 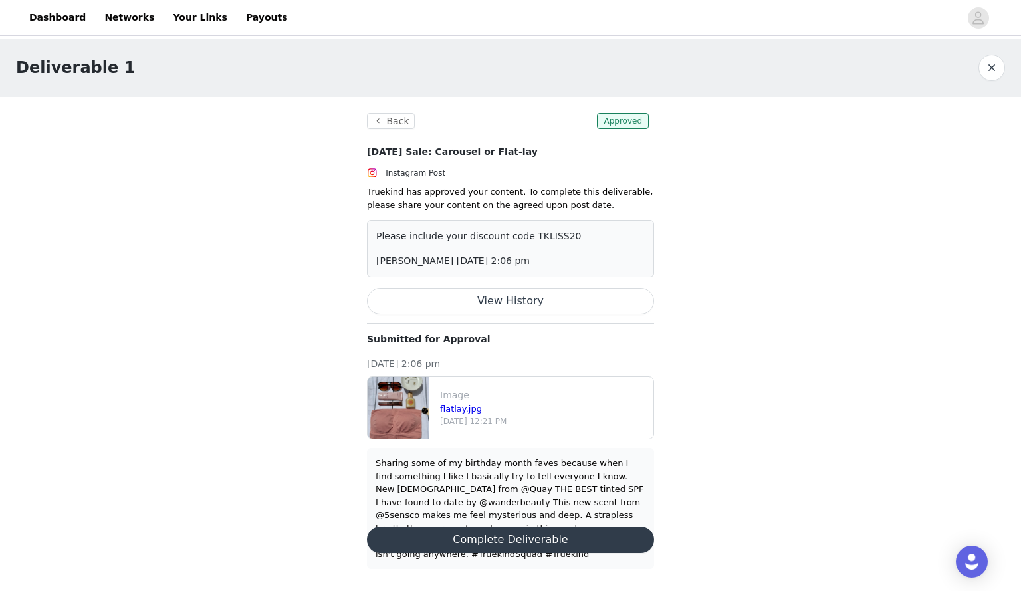 What do you see at coordinates (544, 395) in the screenshot?
I see `p: Image` at bounding box center [544, 395].